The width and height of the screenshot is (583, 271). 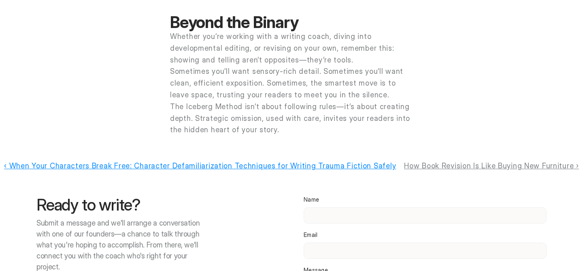 I want to click on a: How Book Revision Is Like Buying New Furniture ›, so click(x=492, y=165).